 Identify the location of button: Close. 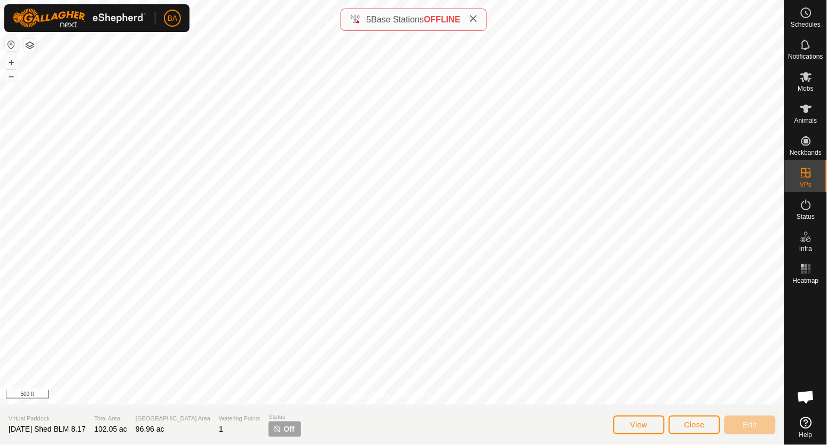
(695, 425).